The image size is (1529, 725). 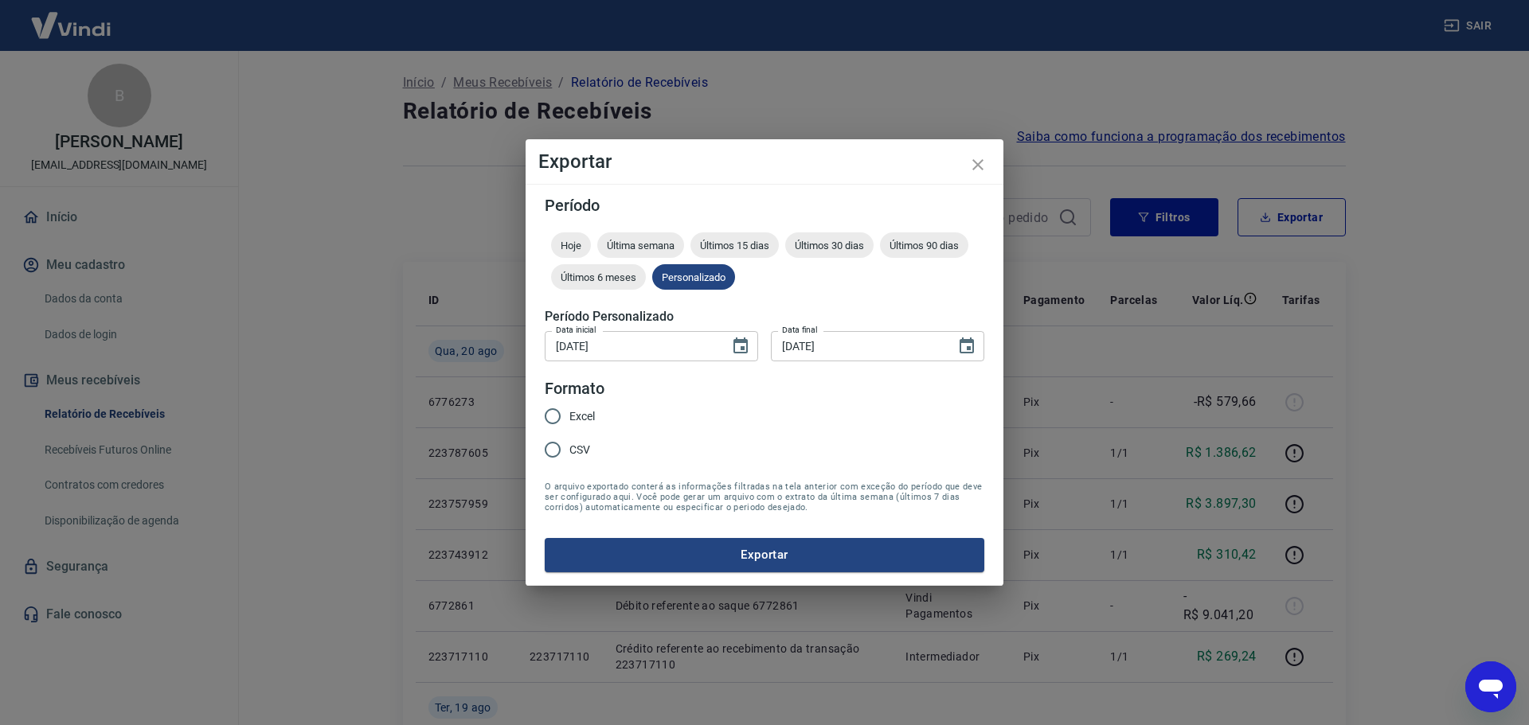 What do you see at coordinates (598, 277) in the screenshot?
I see `div: Últimos 6 meses` at bounding box center [598, 277].